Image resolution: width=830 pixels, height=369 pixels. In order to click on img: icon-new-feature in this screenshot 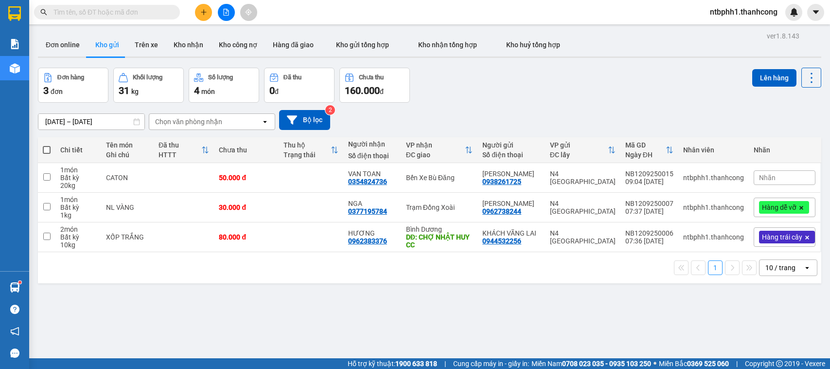, I will do `click(794, 12)`.